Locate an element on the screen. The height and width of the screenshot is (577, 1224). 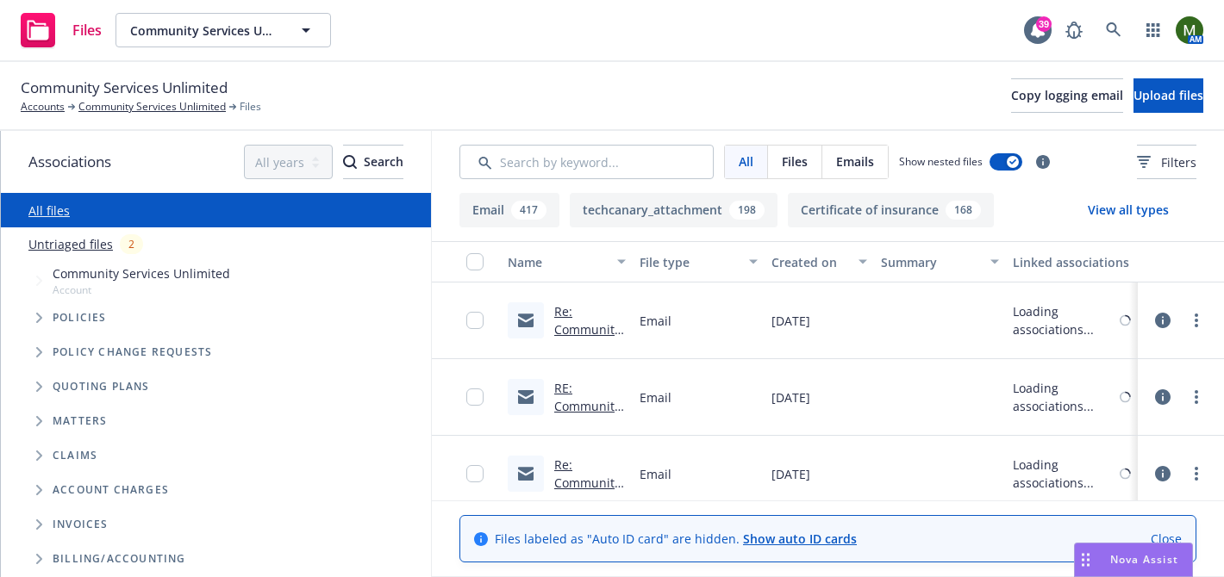
div: Tree Example is located at coordinates (215, 402).